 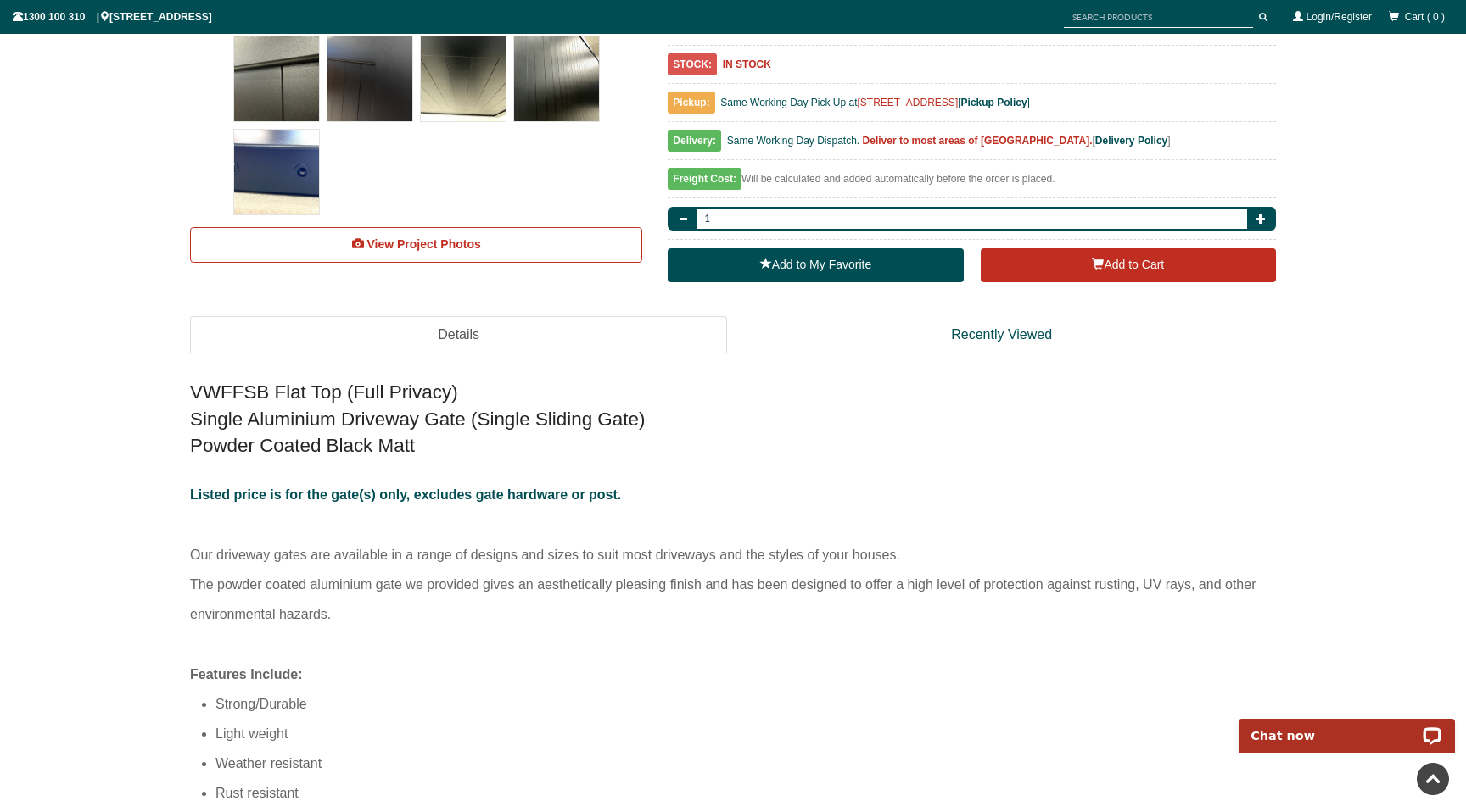 I want to click on span: STOCK:, so click(x=692, y=64).